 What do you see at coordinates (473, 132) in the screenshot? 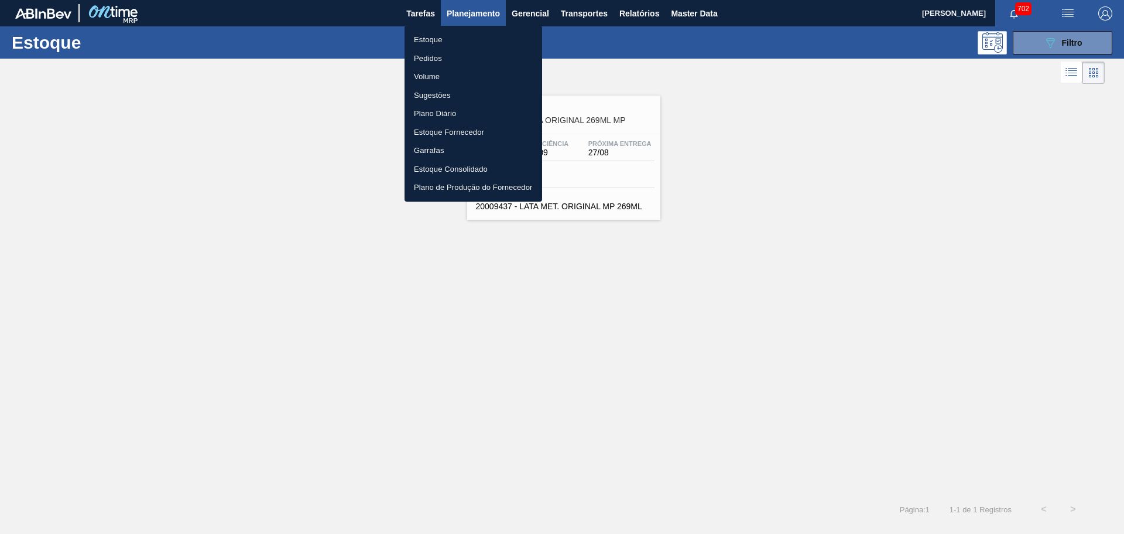
I see `a: Estoque Fornecedor` at bounding box center [473, 132].